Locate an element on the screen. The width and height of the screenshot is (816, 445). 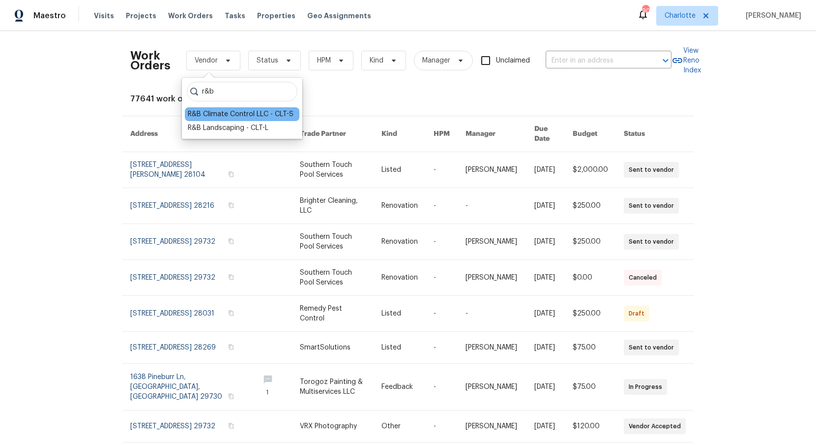
span: HPM is located at coordinates (324, 60).